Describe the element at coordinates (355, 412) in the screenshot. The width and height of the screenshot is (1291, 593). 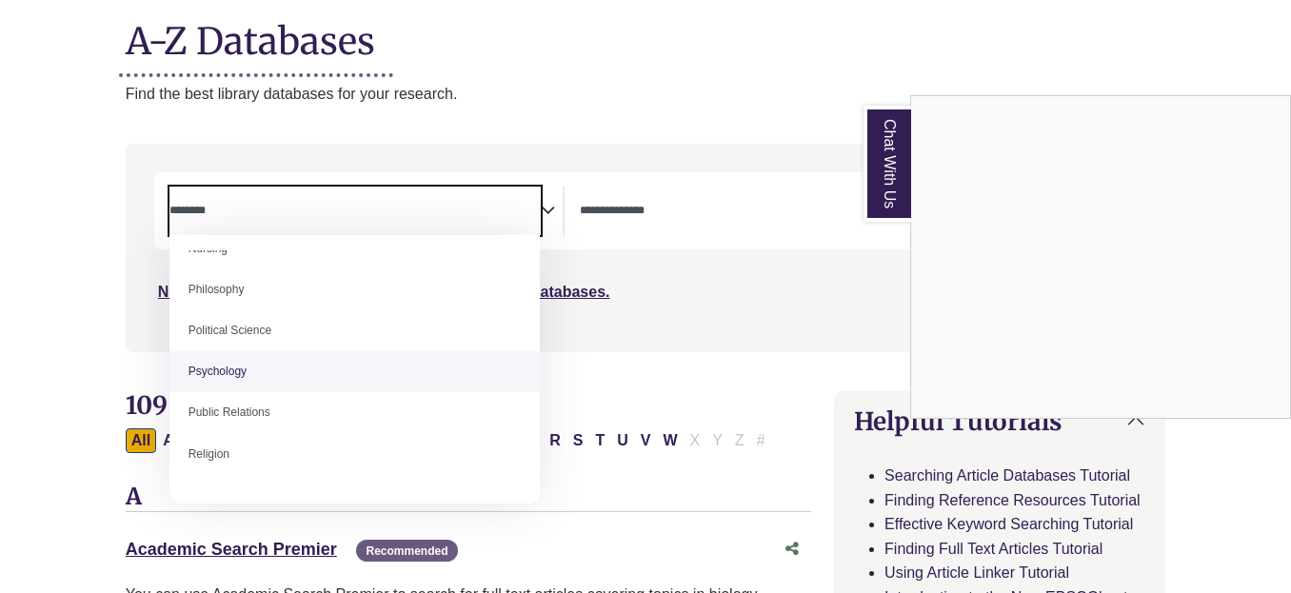
I see `li: Public Relations` at that location.